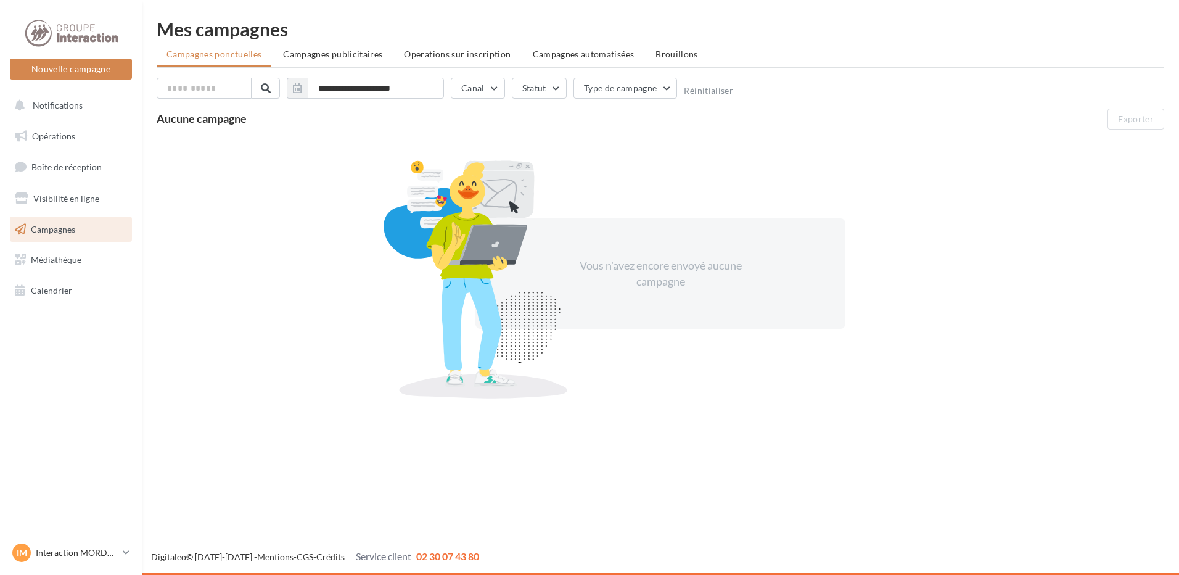  What do you see at coordinates (68, 105) in the screenshot?
I see `button: Notifications` at bounding box center [68, 105].